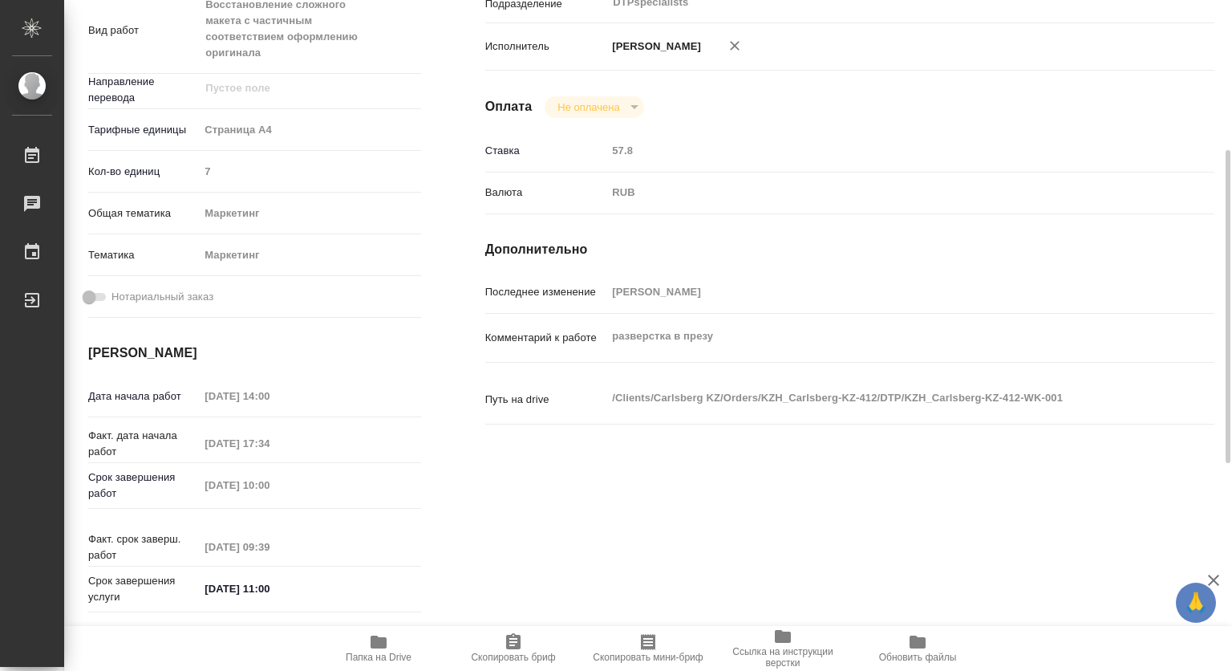 The width and height of the screenshot is (1232, 671). I want to click on p: Срок завершения услуги, so click(144, 589).